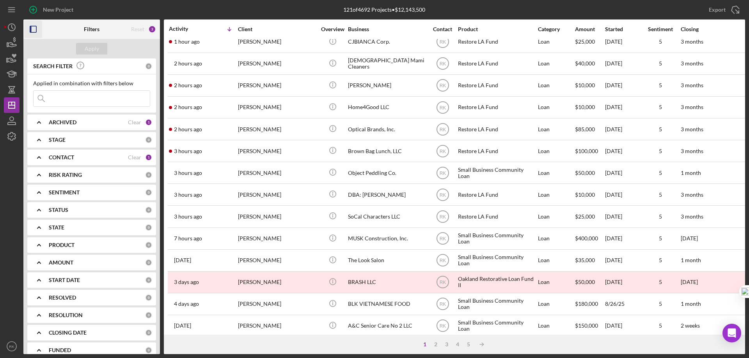 The width and height of the screenshot is (749, 358). I want to click on div: SoCal Characters LLC, so click(387, 216).